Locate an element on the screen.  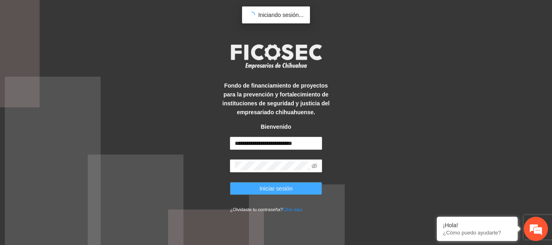
span: eye-invisible is located at coordinates (315, 166).